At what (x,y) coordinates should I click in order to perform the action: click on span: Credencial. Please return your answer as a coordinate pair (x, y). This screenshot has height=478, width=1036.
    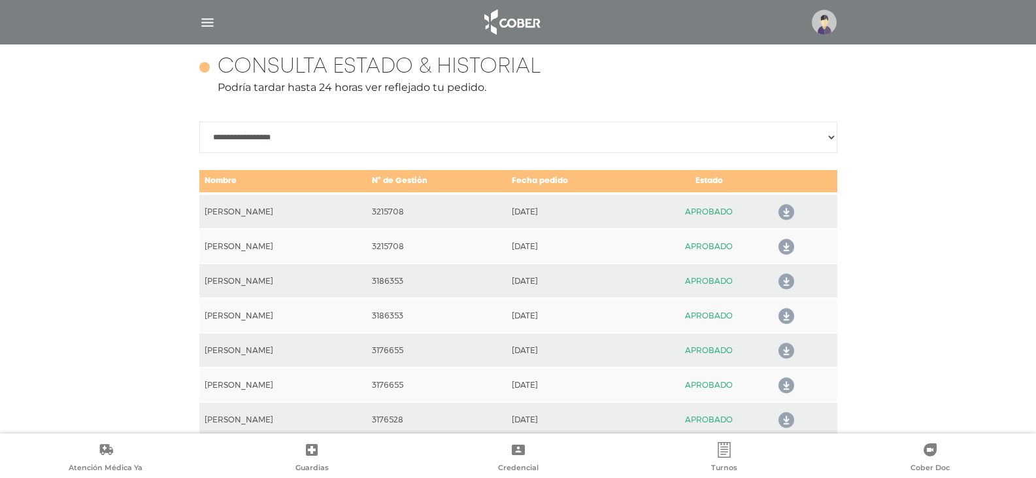
    Looking at the image, I should click on (518, 469).